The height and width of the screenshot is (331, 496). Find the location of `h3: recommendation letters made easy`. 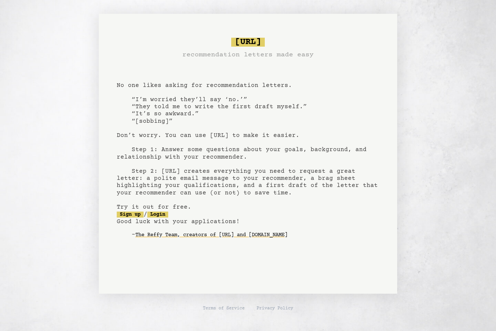

h3: recommendation letters made easy is located at coordinates (248, 55).